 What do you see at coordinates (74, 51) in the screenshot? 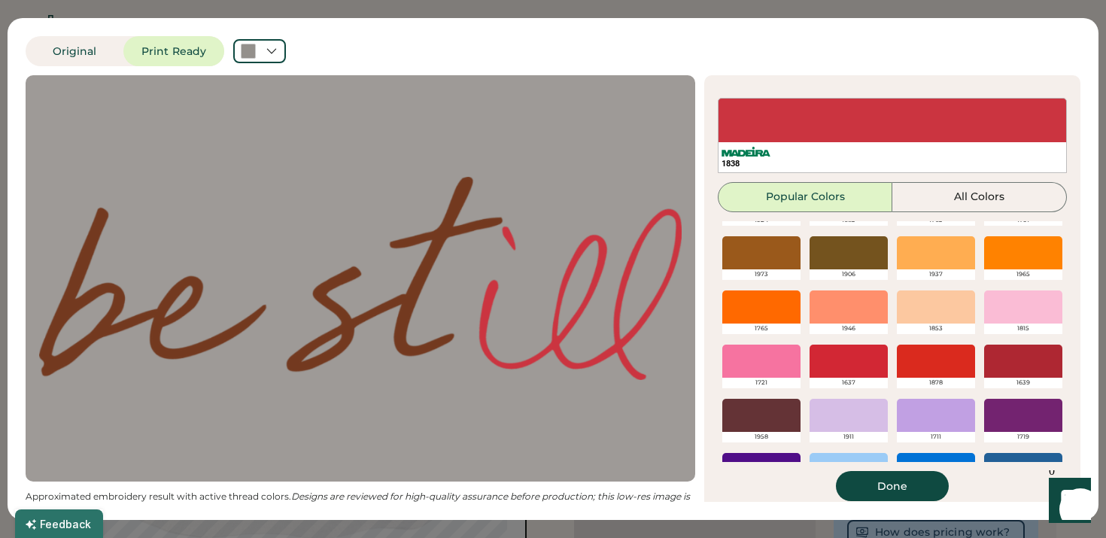
I see `button: Original` at bounding box center [74, 51].